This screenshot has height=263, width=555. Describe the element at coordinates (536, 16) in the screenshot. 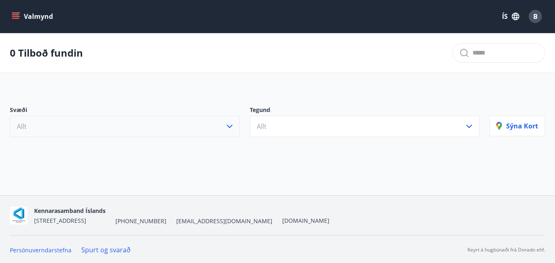

I see `button: B` at that location.